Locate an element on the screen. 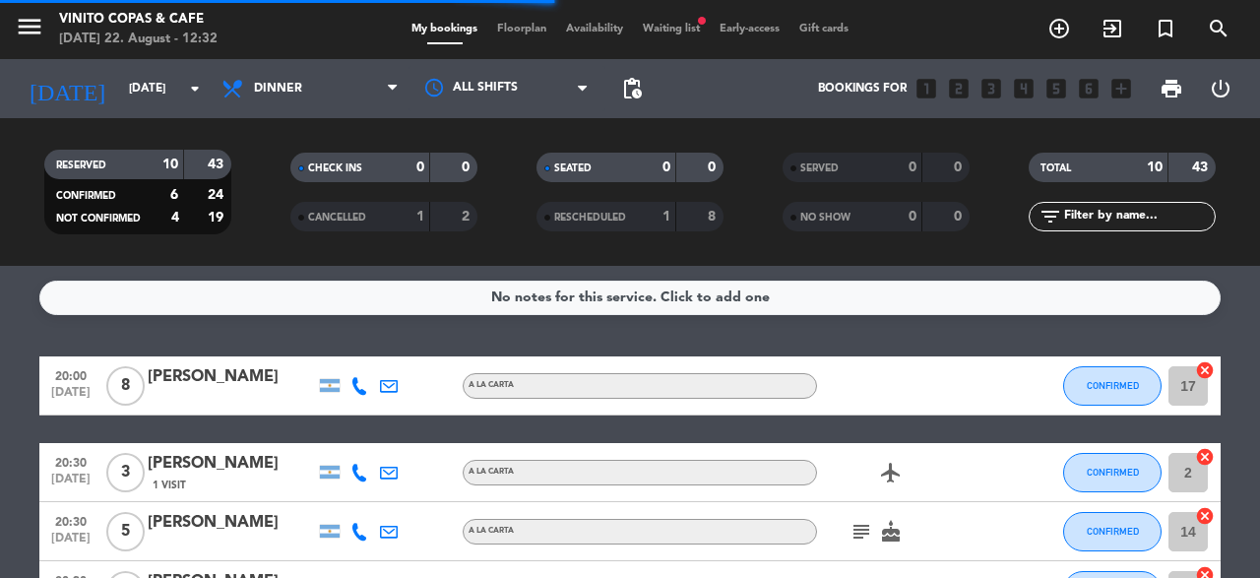 This screenshot has height=578, width=1260. i: arrow_drop_down is located at coordinates (195, 89).